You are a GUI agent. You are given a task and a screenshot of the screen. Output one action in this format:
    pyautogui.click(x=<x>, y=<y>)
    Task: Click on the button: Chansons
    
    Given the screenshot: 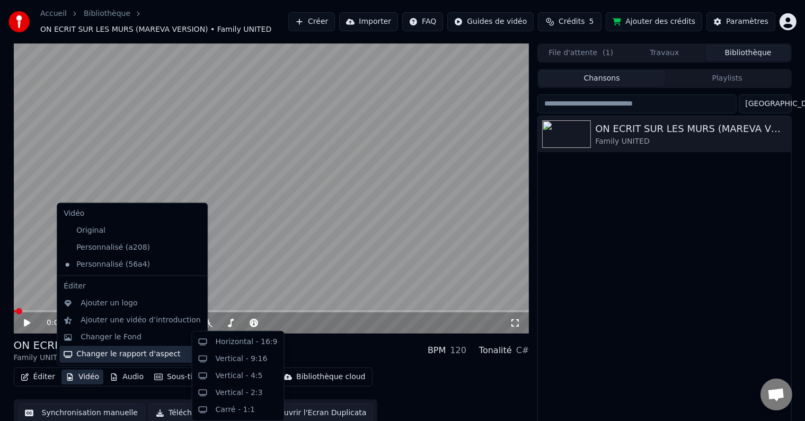 What is the action you would take?
    pyautogui.click(x=602, y=78)
    